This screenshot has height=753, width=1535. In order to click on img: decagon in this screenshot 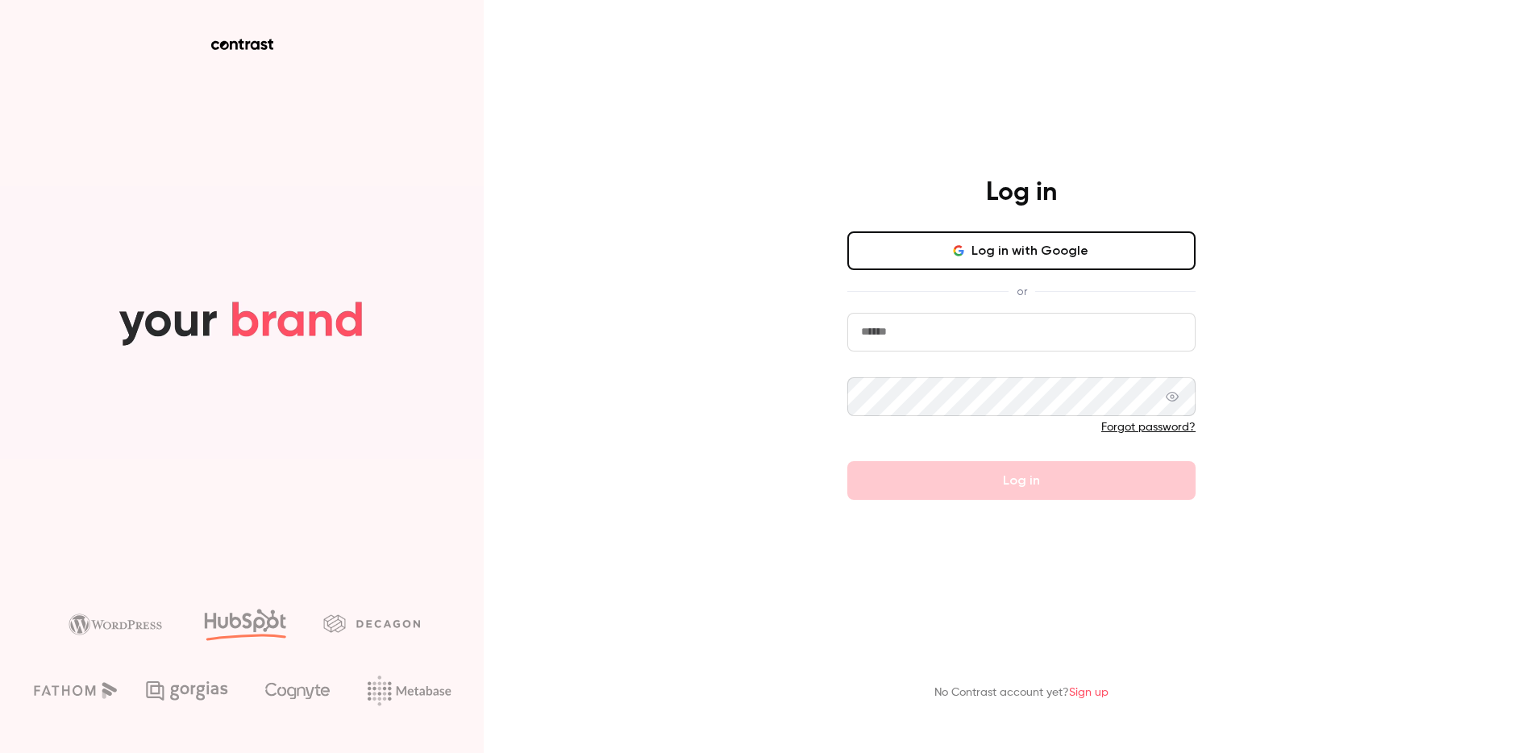, I will do `click(372, 623)`.